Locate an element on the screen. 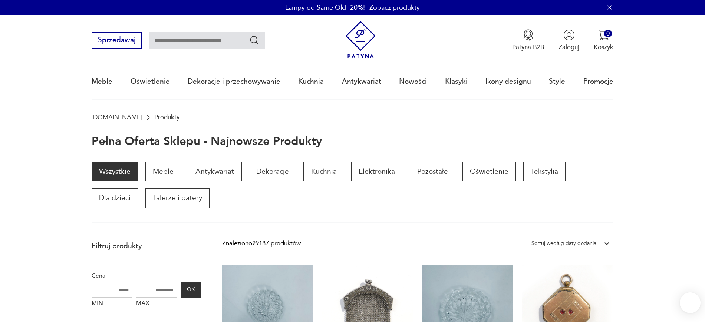  p: Patyna B2B is located at coordinates (528, 47).